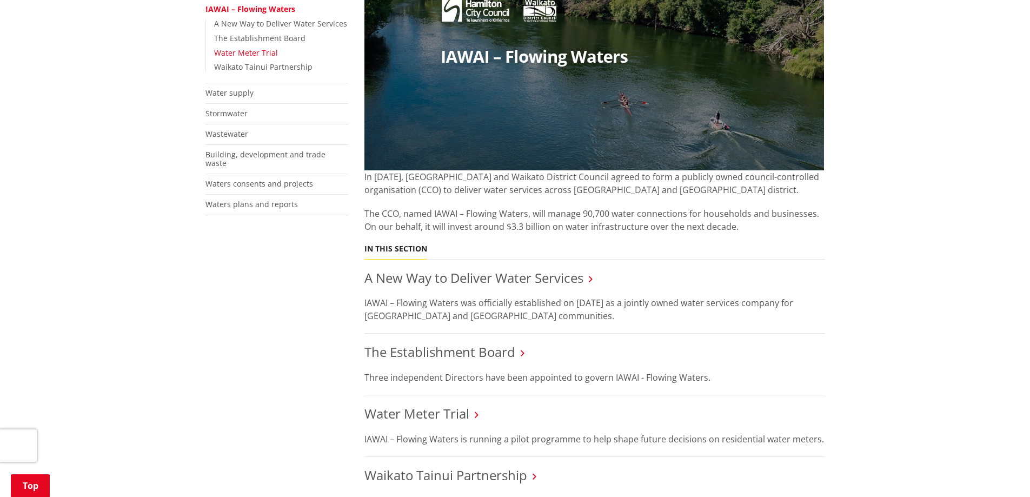 The height and width of the screenshot is (497, 1030). What do you see at coordinates (595, 220) in the screenshot?
I see `p: The CCO, named IAWAI – Flowing Waters, will manage 90,700 water connections for households and bu...` at bounding box center [595, 220].